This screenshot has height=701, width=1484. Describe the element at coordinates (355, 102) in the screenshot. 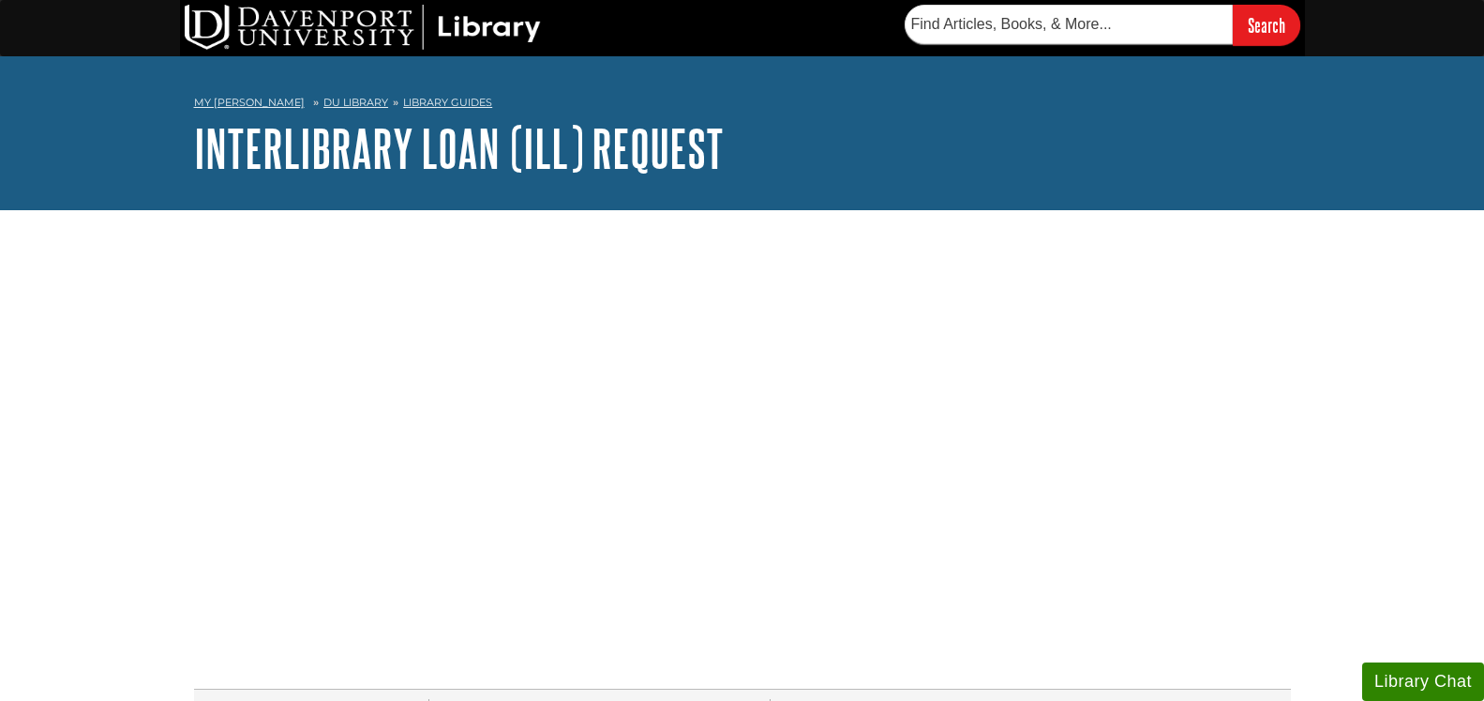

I see `a: DU Library` at that location.